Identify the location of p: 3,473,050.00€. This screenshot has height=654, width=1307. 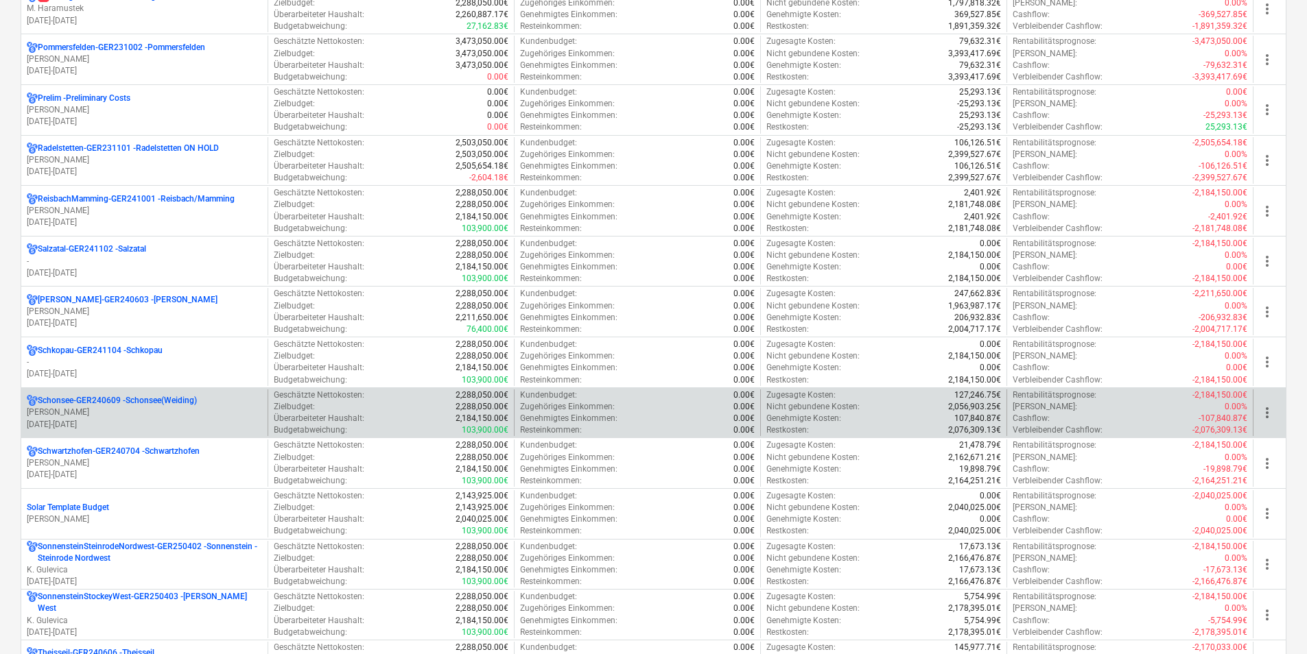
(481, 65).